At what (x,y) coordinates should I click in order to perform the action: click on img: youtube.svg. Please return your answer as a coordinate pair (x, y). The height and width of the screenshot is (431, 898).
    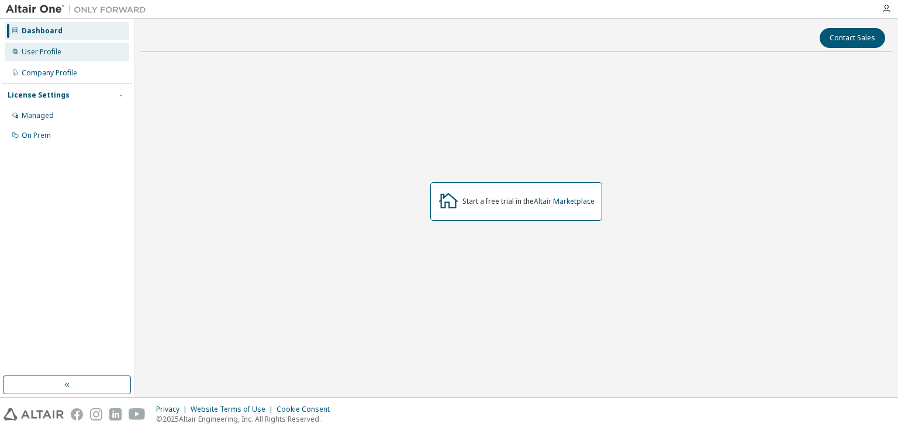
    Looking at the image, I should click on (137, 415).